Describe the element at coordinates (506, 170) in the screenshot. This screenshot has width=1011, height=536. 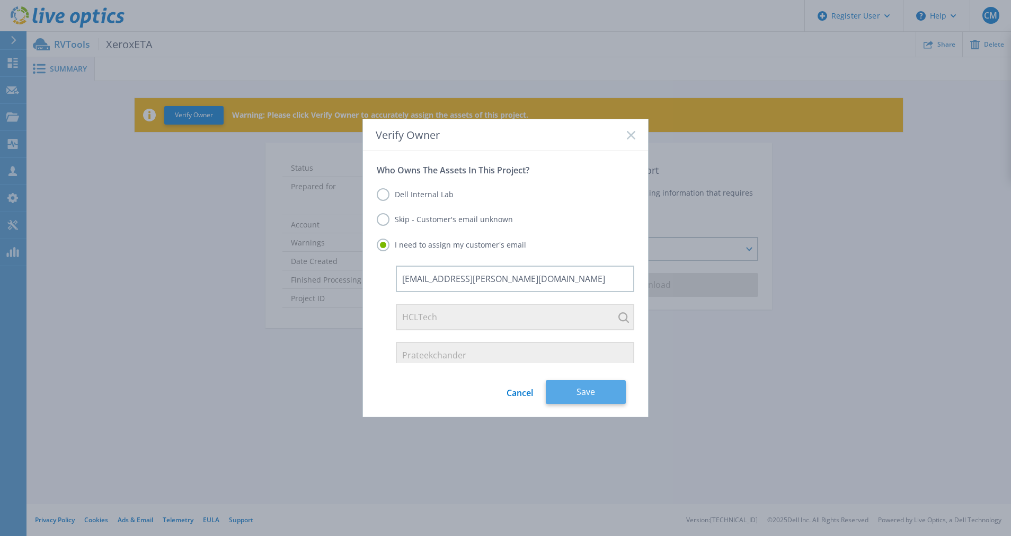
I see `p: Who Owns The Assets In This Project?` at that location.